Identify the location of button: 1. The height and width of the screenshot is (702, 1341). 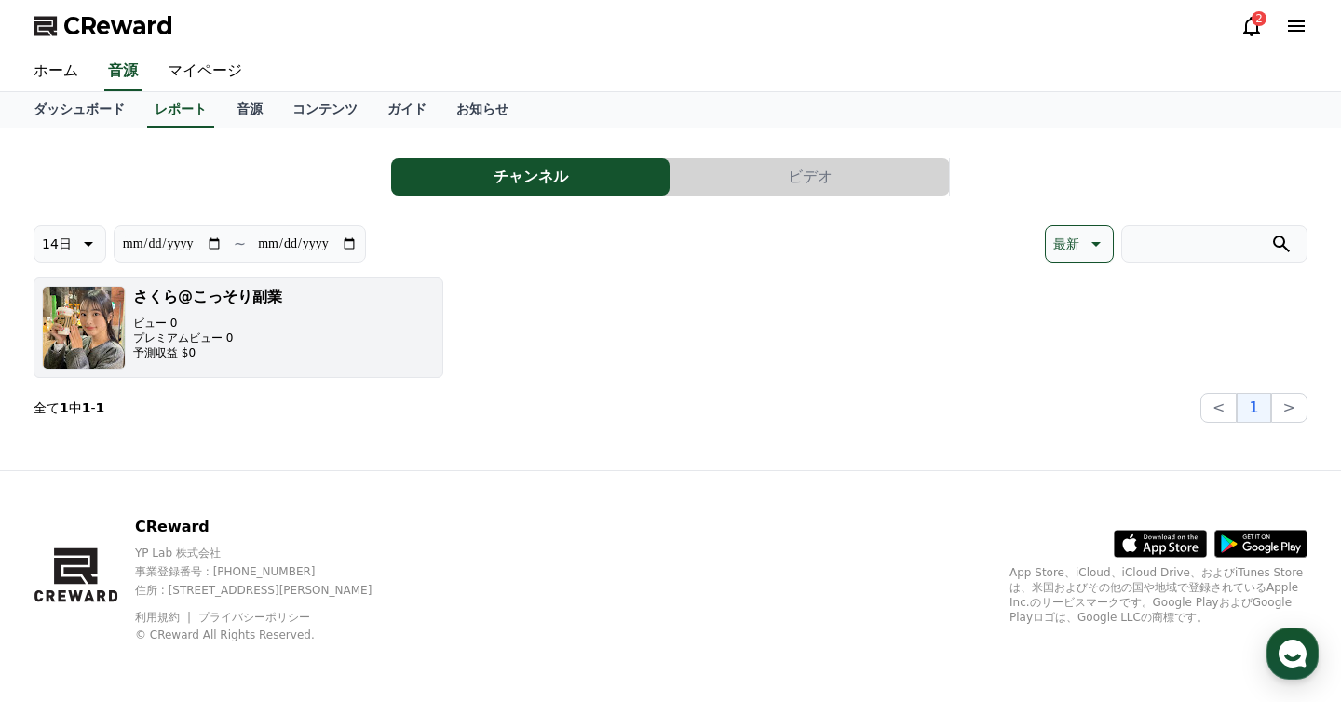
(1253, 408).